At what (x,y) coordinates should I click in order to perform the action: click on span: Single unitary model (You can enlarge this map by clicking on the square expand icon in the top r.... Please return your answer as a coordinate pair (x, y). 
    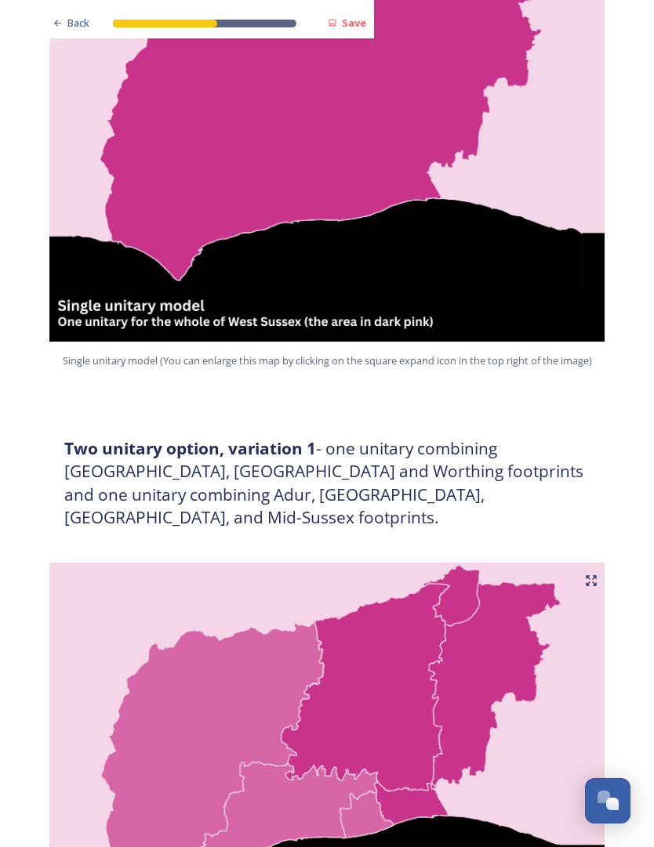
    Looking at the image, I should click on (327, 360).